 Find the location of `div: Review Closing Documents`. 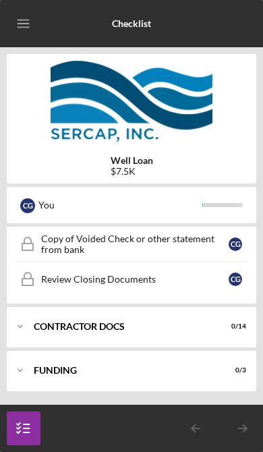

div: Review Closing Documents is located at coordinates (135, 280).